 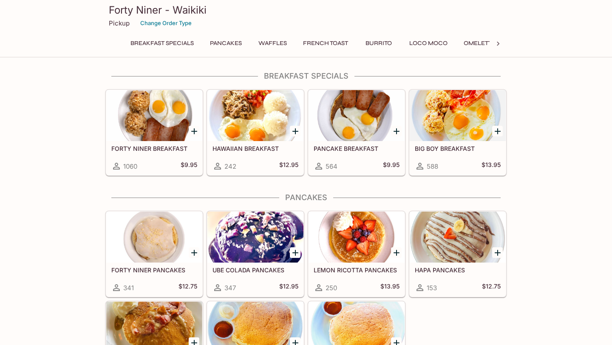 I want to click on button: Waffles, so click(x=272, y=43).